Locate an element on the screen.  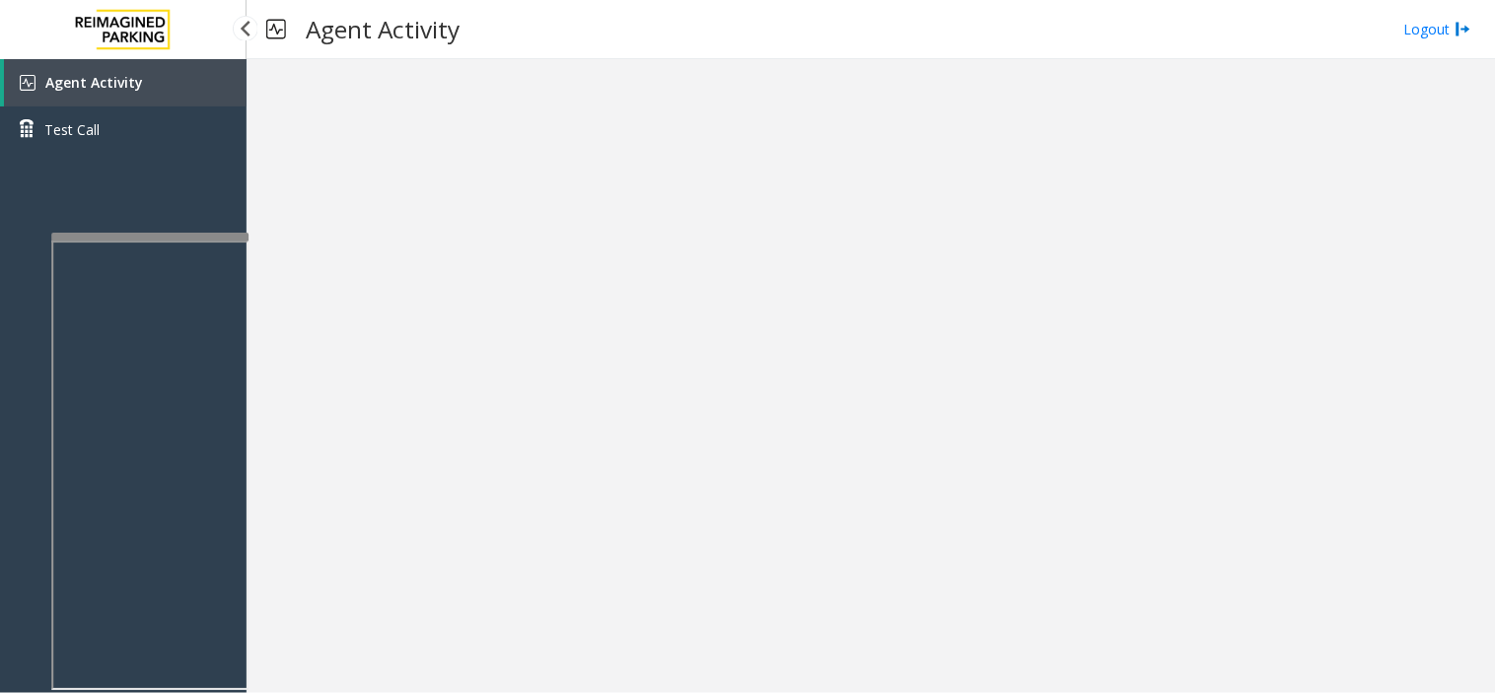
span: Agent Activity is located at coordinates (94, 82).